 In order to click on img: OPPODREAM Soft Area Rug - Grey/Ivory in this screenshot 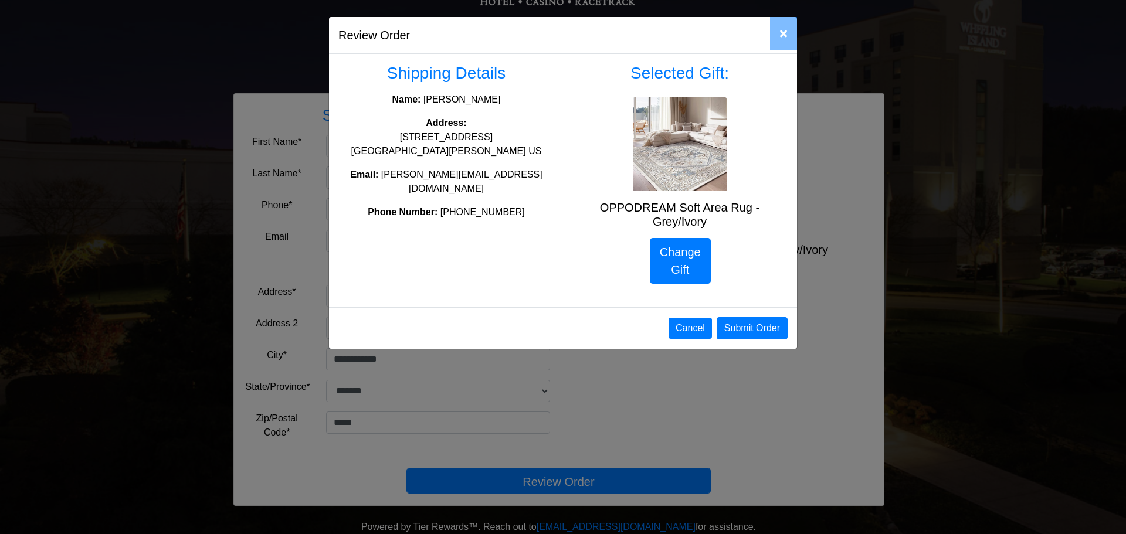, I will do `click(680, 144)`.